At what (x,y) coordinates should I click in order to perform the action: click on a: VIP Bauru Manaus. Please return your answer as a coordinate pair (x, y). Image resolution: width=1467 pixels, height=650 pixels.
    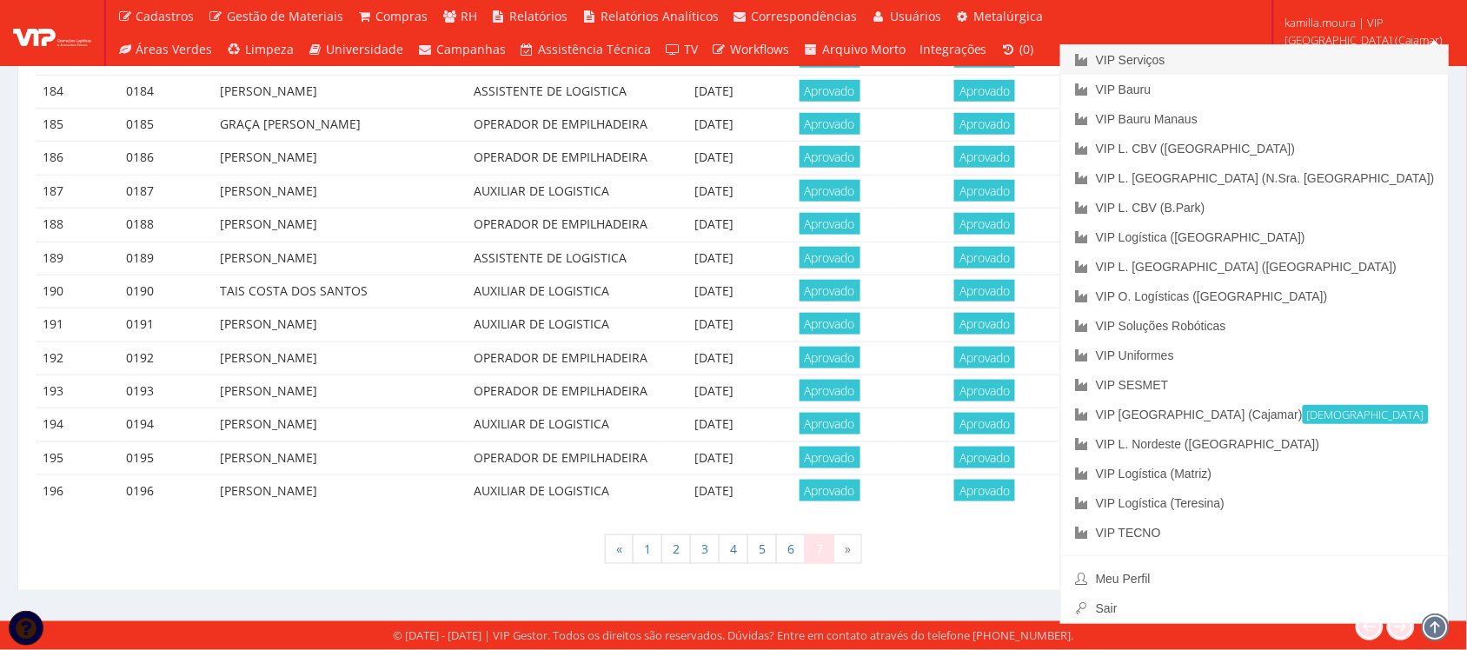
    Looking at the image, I should click on (1255, 119).